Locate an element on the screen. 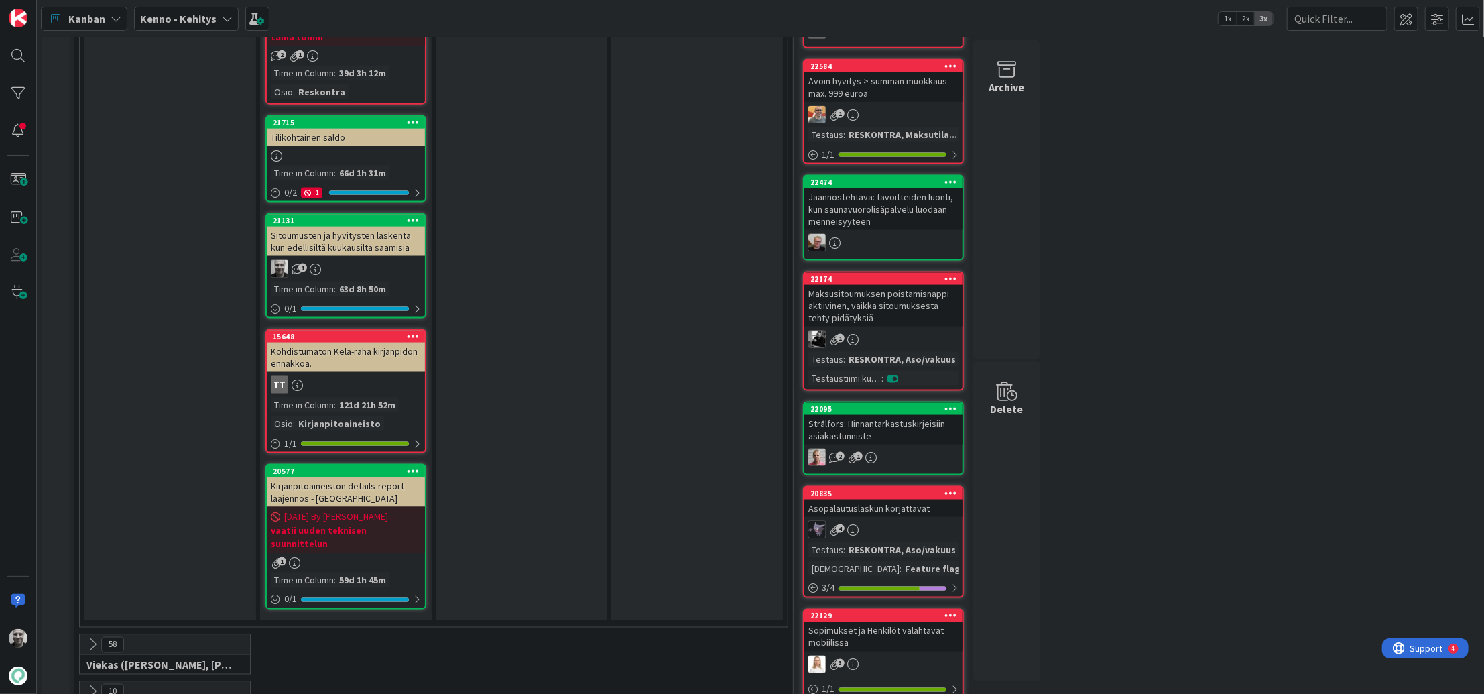 This screenshot has height=694, width=1484. a: 21715Tilikohtainen saldoTime in Column:66d 1h 31m0/21 is located at coordinates (346, 159).